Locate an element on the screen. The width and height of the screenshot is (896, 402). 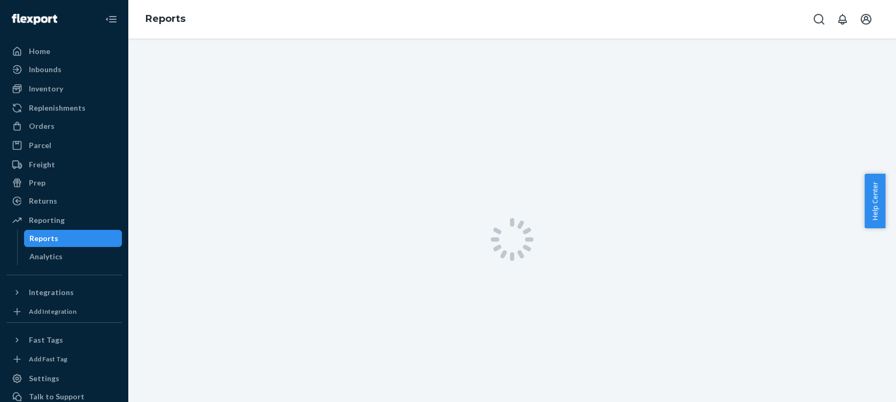
button: Help Center is located at coordinates (875, 201).